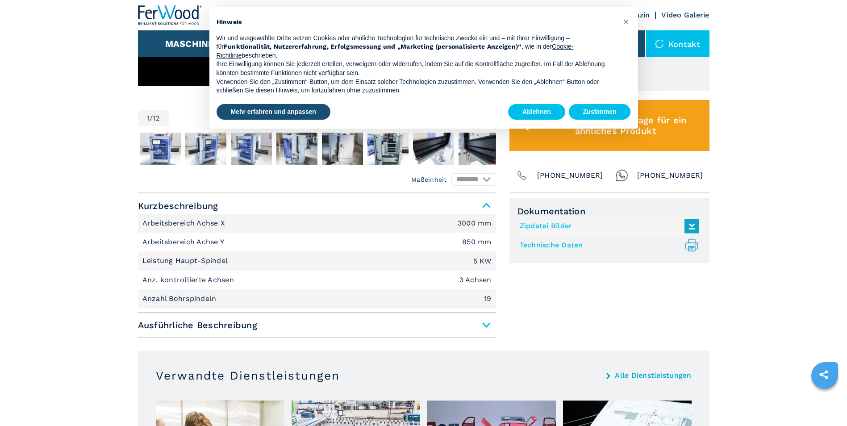 This screenshot has width=847, height=426. Describe the element at coordinates (317, 206) in the screenshot. I see `span: Kurzbeschreibung` at that location.